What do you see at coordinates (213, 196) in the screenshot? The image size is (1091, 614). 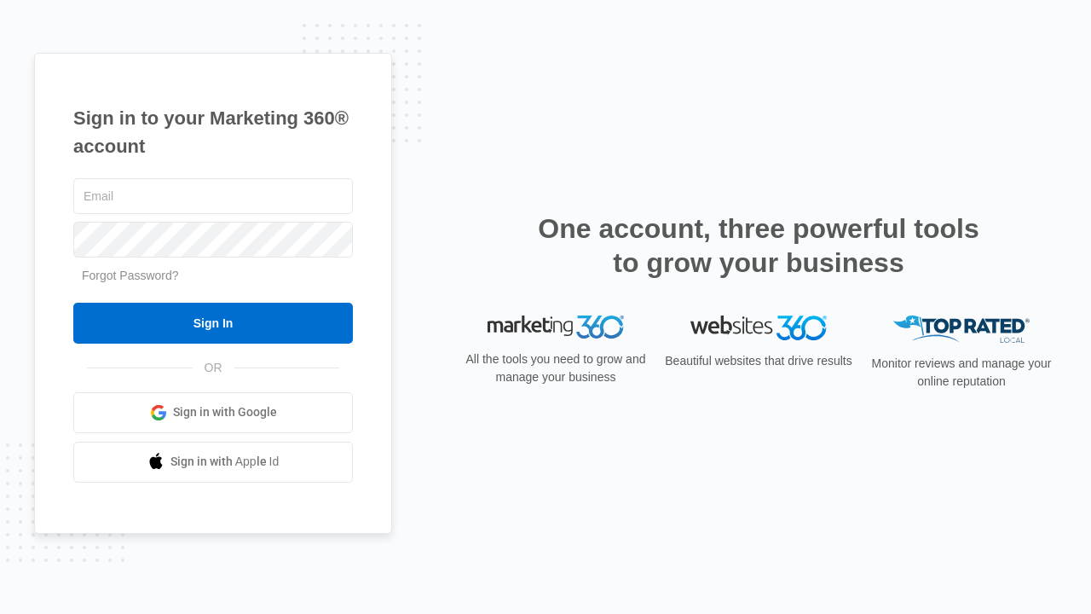 I see `input: Email` at bounding box center [213, 196].